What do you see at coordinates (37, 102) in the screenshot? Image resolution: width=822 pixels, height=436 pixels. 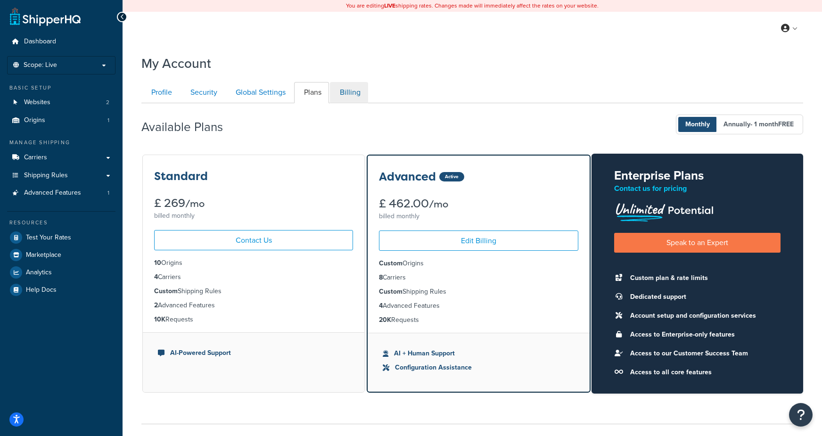 I see `span: Websites` at bounding box center [37, 102].